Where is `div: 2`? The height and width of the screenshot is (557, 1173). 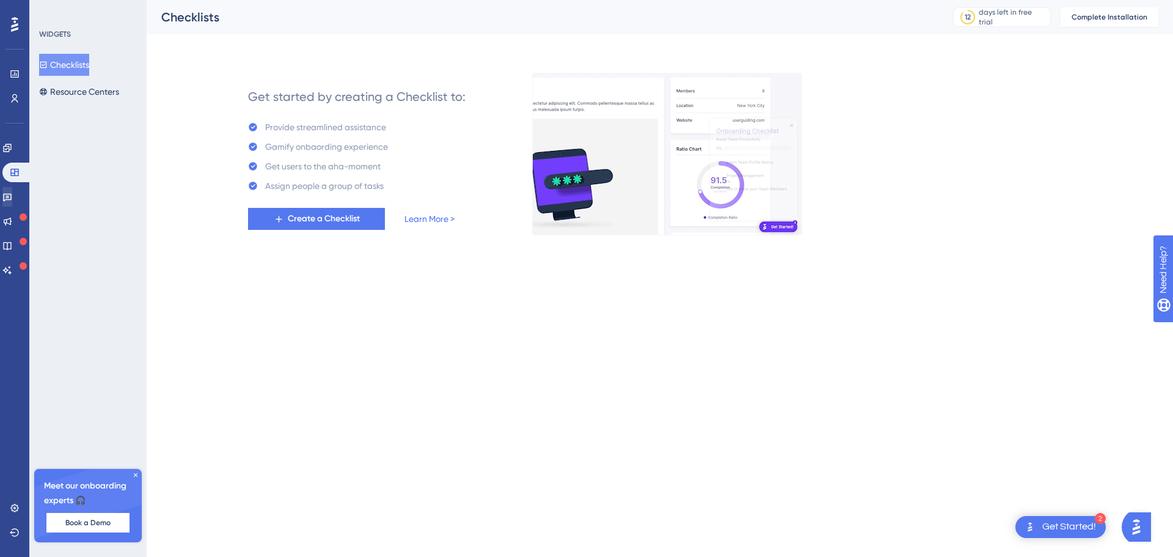
div: 2 is located at coordinates (1101, 518).